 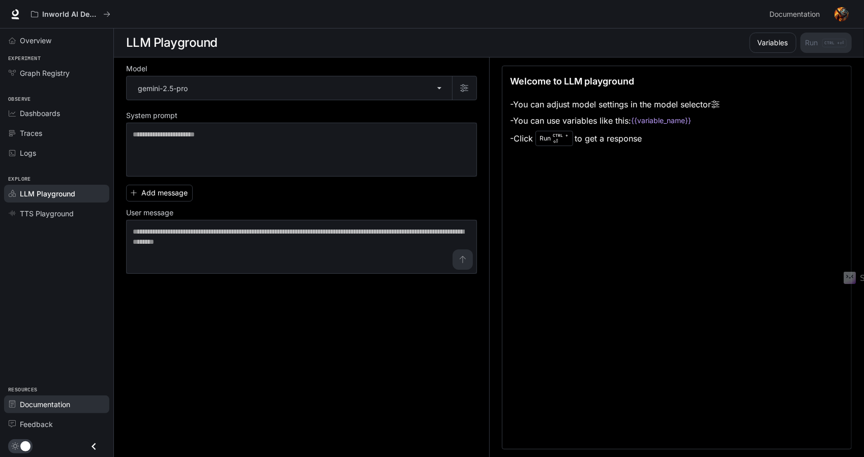 What do you see at coordinates (615, 121) in the screenshot?
I see `li: - You can use variables like this:` at bounding box center [615, 121].